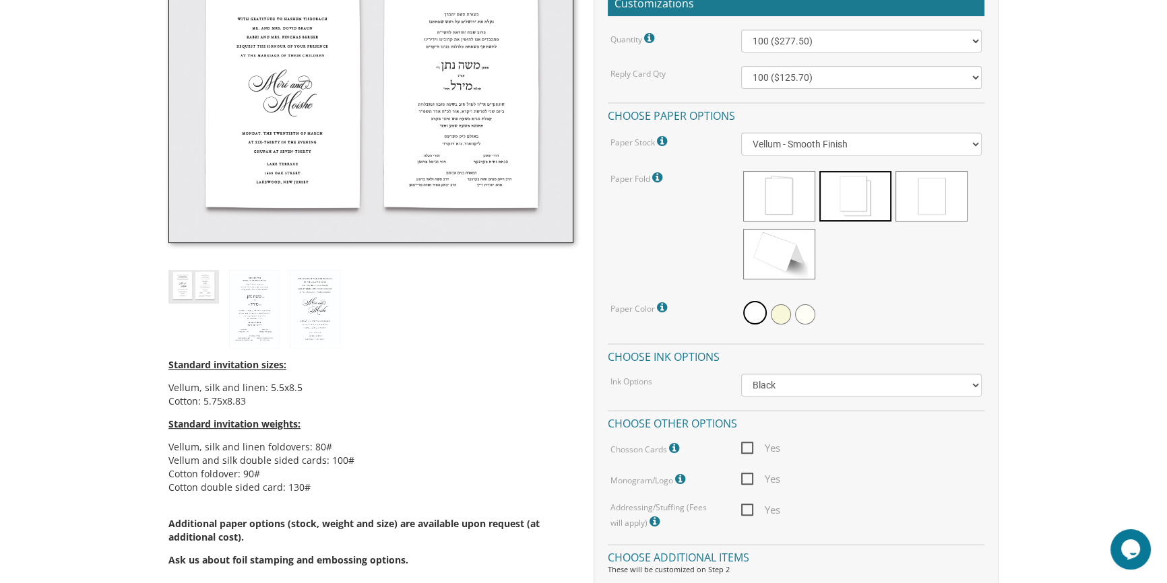  Describe the element at coordinates (646, 449) in the screenshot. I see `label: Chosson Cards` at that location.